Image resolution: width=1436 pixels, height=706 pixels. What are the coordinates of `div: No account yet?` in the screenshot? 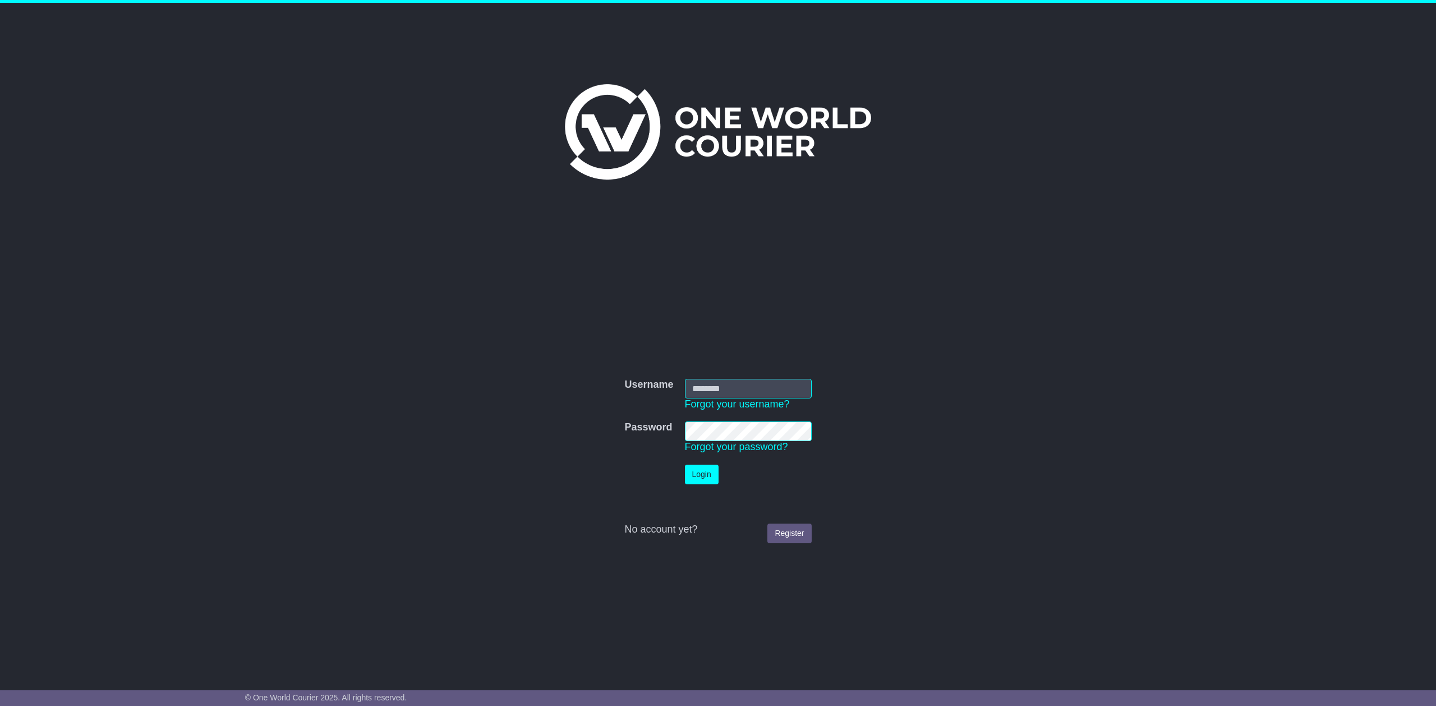 It's located at (718, 530).